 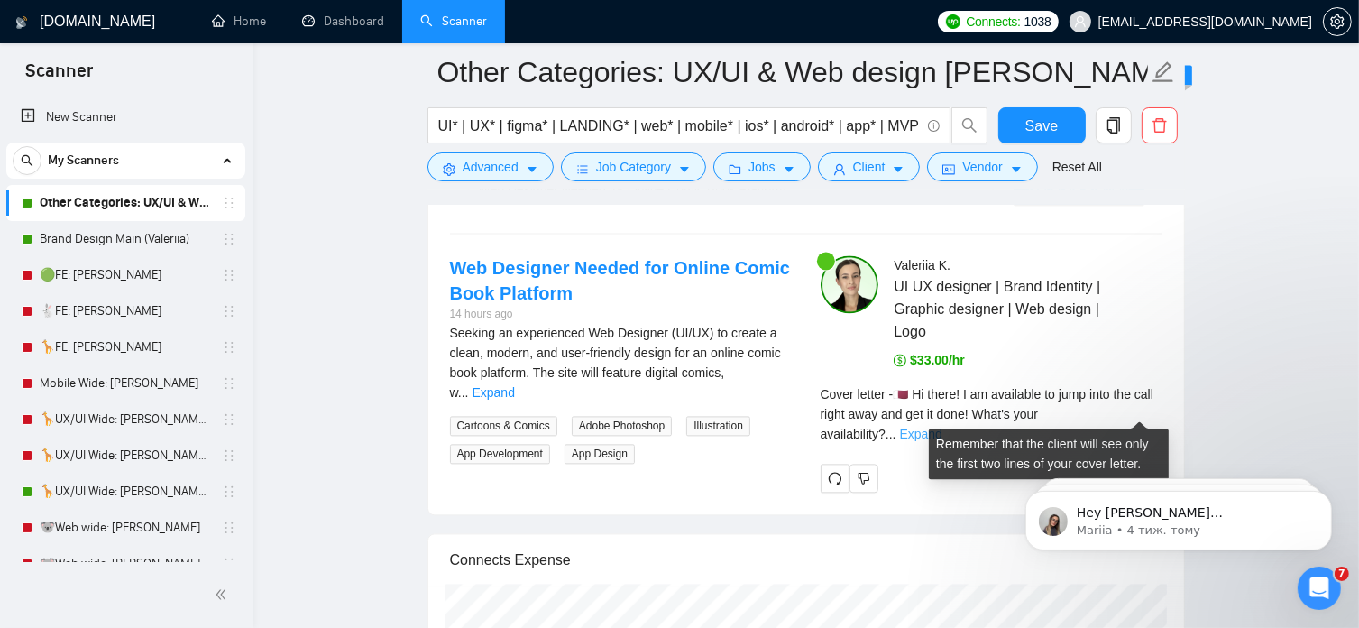 What do you see at coordinates (125, 117) in the screenshot?
I see `a: New Scanner` at bounding box center [125, 117].